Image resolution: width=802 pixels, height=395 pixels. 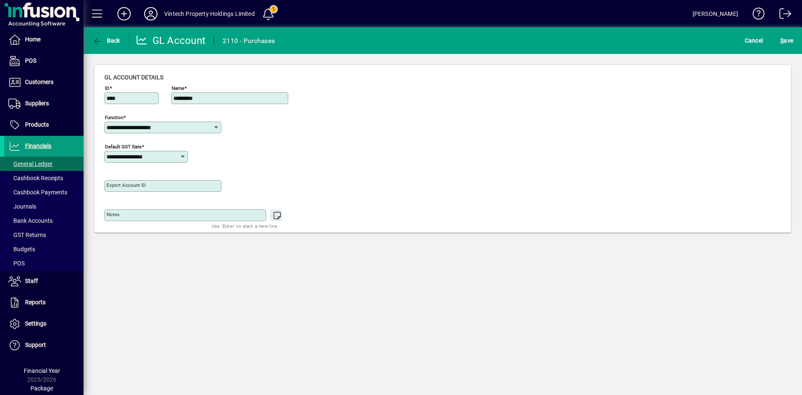 I want to click on span: Budgets, so click(x=22, y=249).